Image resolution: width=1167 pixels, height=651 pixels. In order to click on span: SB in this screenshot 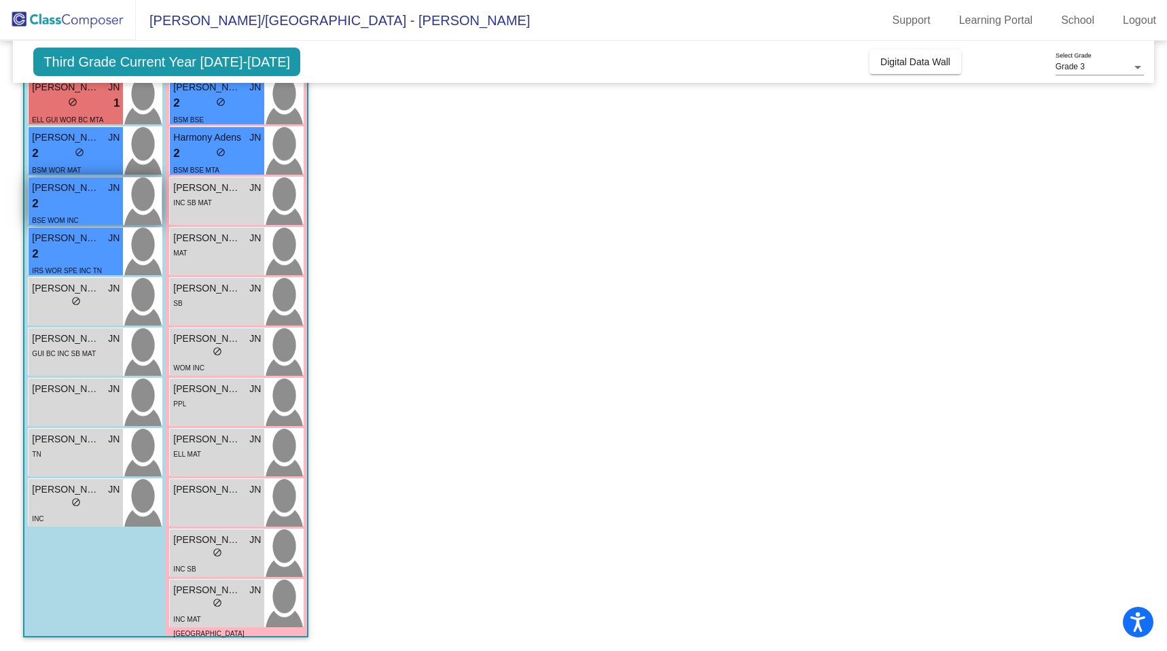, I will do `click(177, 303)`.